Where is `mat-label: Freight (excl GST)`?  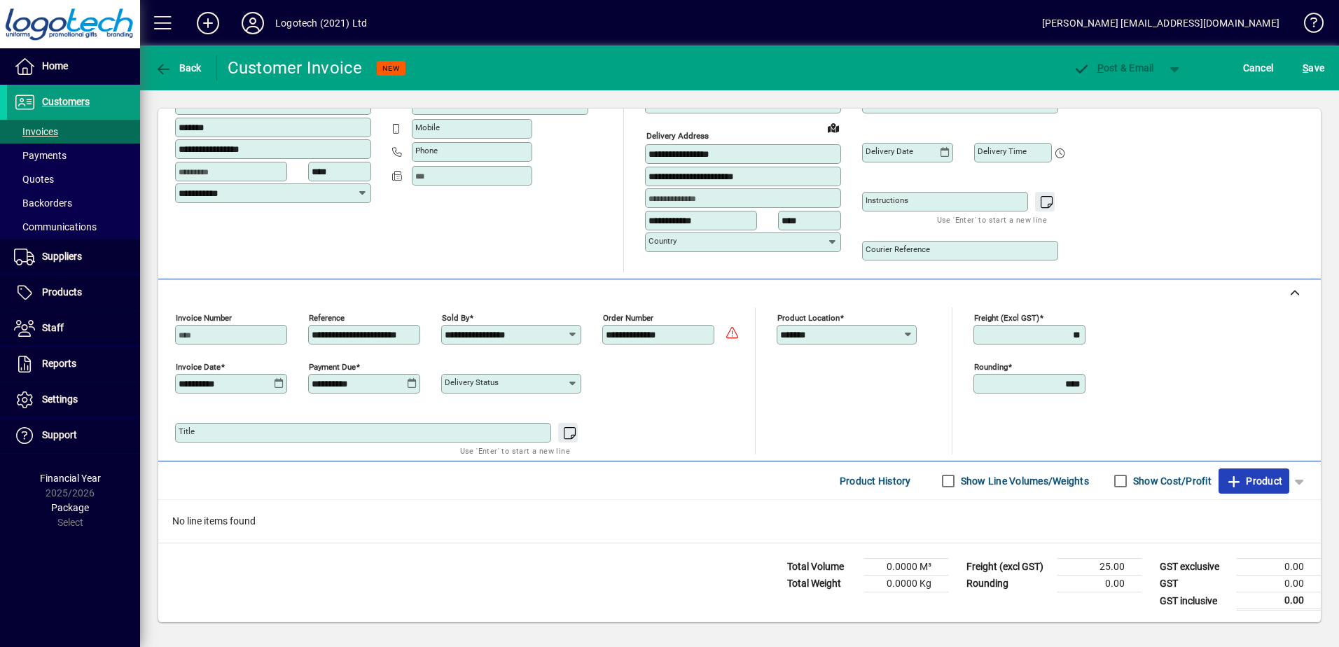
mat-label: Freight (excl GST) is located at coordinates (1006, 318).